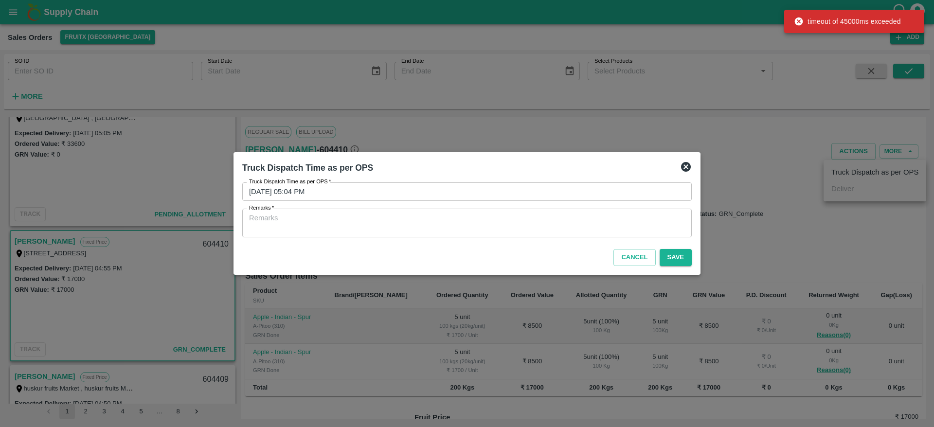 The width and height of the screenshot is (934, 427). Describe the element at coordinates (307, 168) in the screenshot. I see `b: Truck Dispatch Time as per OPS` at that location.